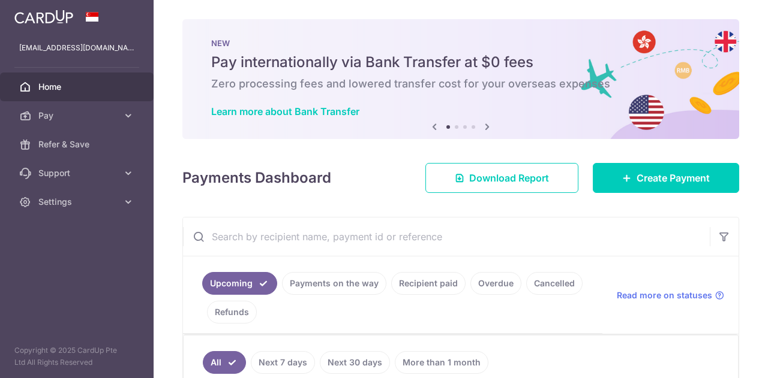 This screenshot has width=768, height=378. I want to click on span: Settings, so click(78, 202).